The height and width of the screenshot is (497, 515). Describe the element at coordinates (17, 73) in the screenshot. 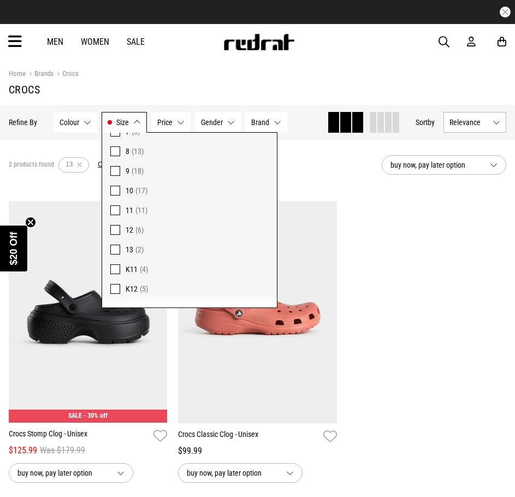

I see `a: Home` at that location.